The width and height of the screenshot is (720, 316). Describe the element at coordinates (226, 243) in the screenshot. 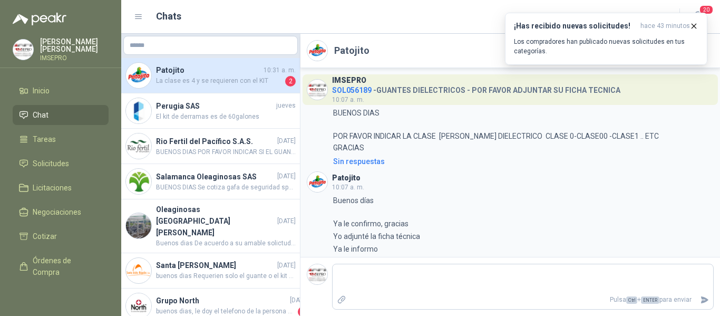

I see `span: Buenos dias De acuerdo a su amable solictud favor indicar si es extintor satelite es ABC o BC muc...` at that location.